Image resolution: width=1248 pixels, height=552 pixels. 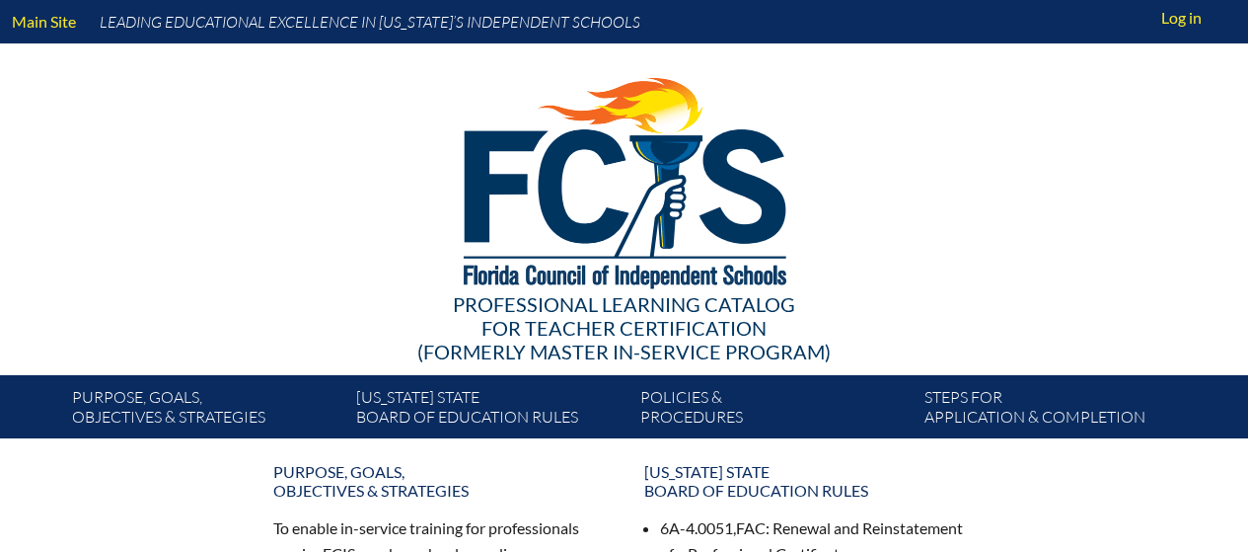 I want to click on div: Professional Learning Catalog (formerly Master In-service Program), so click(x=625, y=328).